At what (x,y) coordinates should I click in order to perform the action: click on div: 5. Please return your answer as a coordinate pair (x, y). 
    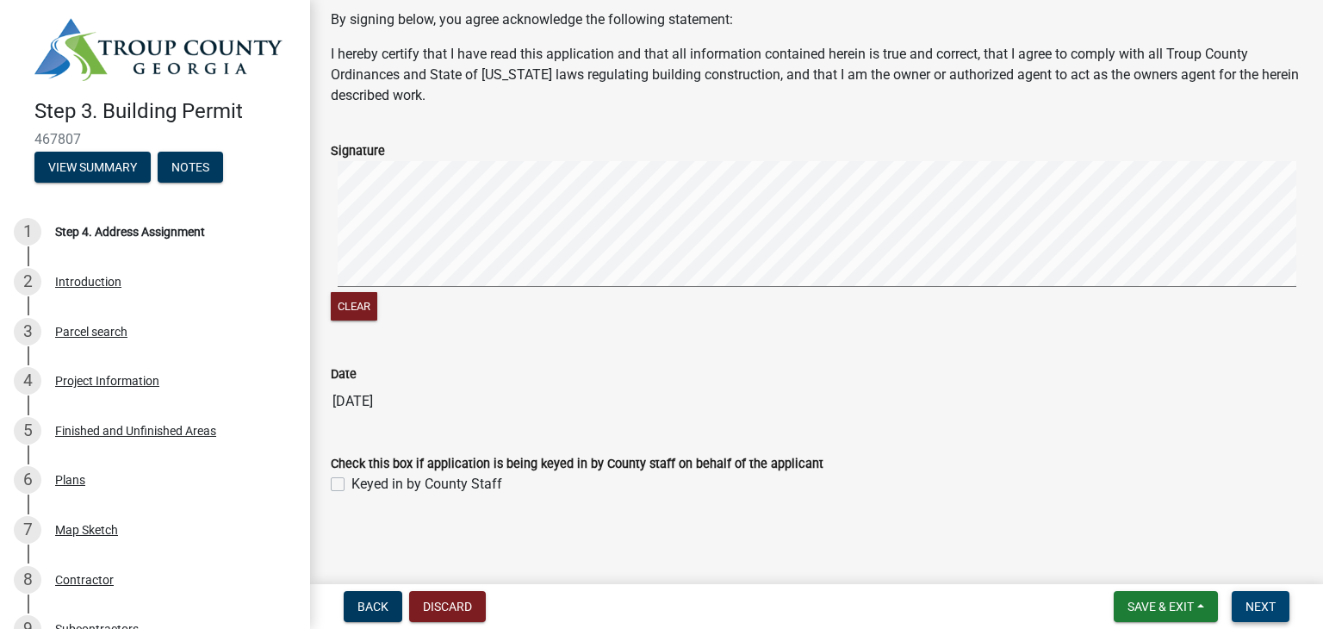
    Looking at the image, I should click on (28, 431).